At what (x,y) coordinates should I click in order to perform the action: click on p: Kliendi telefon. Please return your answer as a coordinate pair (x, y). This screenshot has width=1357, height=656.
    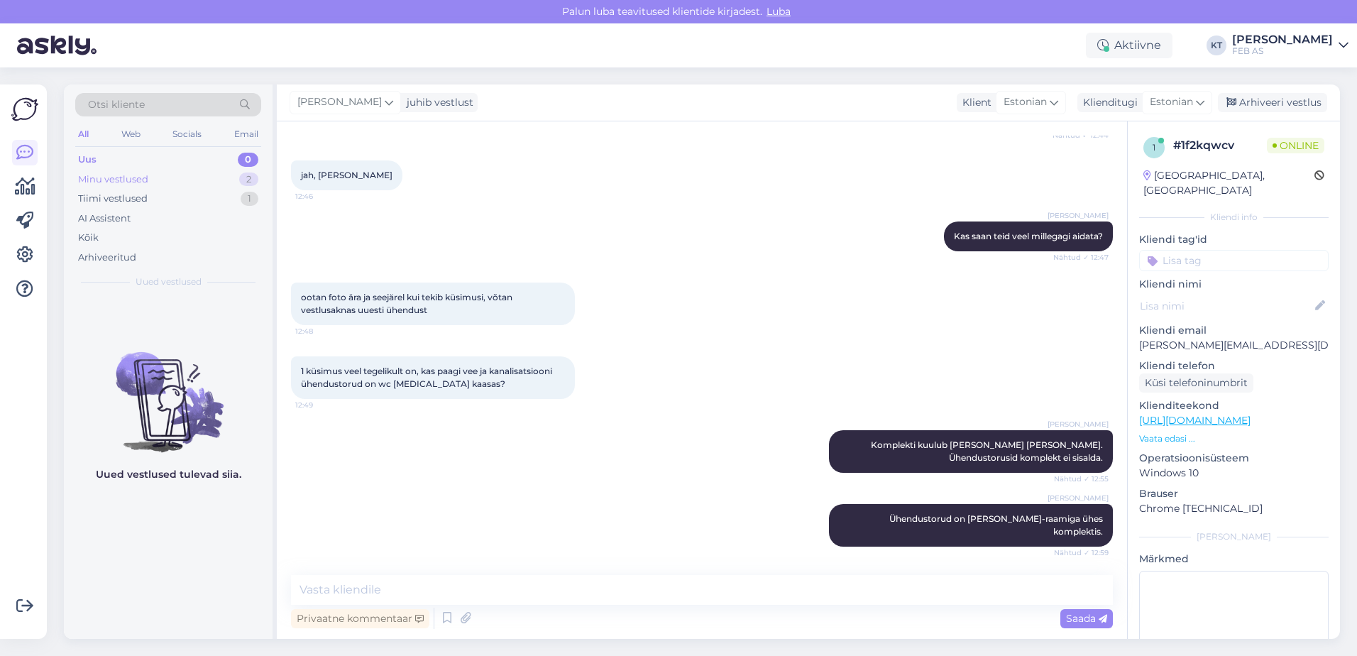
    Looking at the image, I should click on (1234, 366).